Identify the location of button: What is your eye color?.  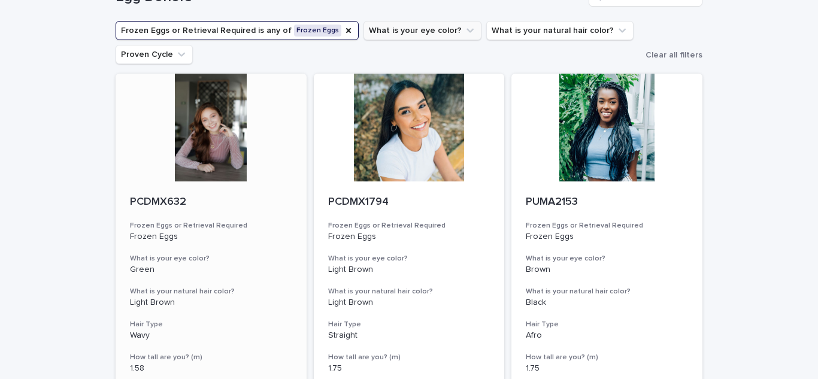
(422, 31).